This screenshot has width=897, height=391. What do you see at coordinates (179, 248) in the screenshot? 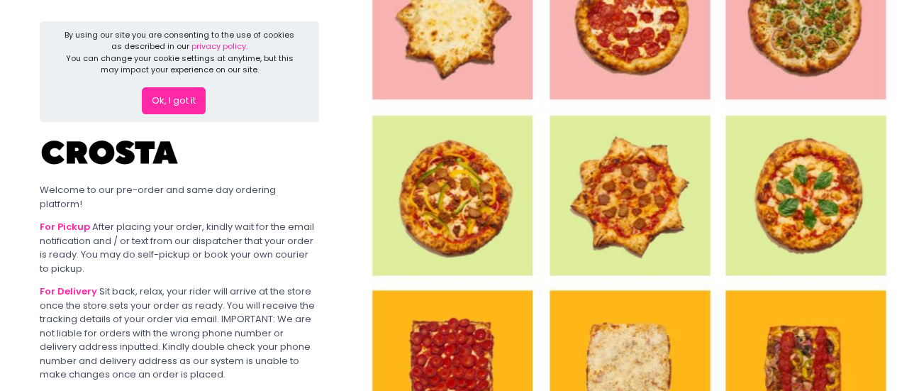
I see `div: After placing your order, kindly wait for the email notification and / or text from our dispatche...` at bounding box center [179, 248].